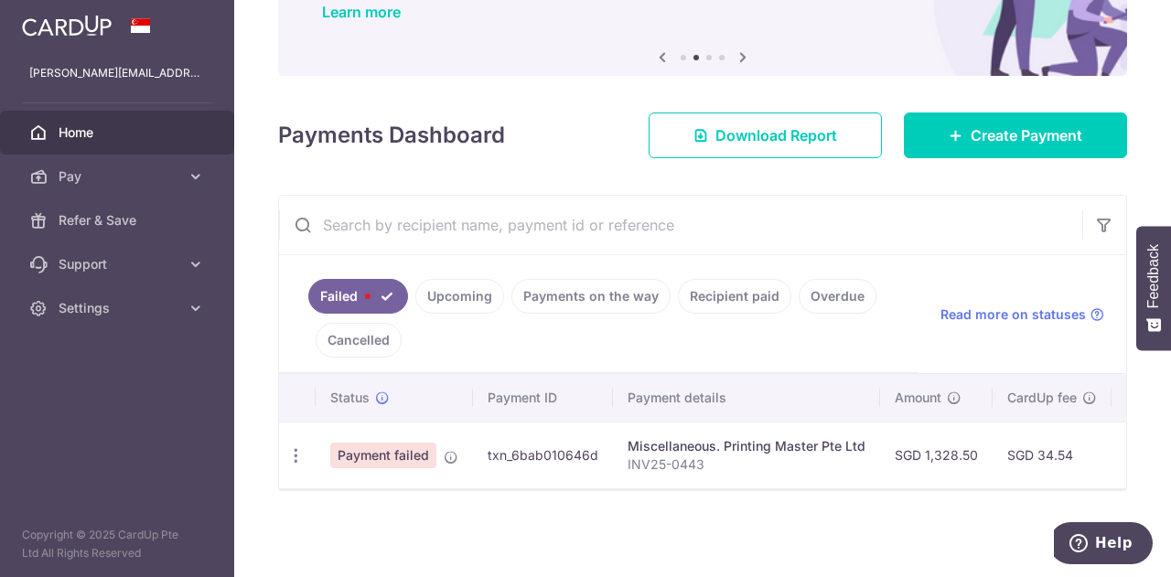 The image size is (1171, 577). What do you see at coordinates (747, 465) in the screenshot?
I see `p: INV25-0443` at bounding box center [747, 465].